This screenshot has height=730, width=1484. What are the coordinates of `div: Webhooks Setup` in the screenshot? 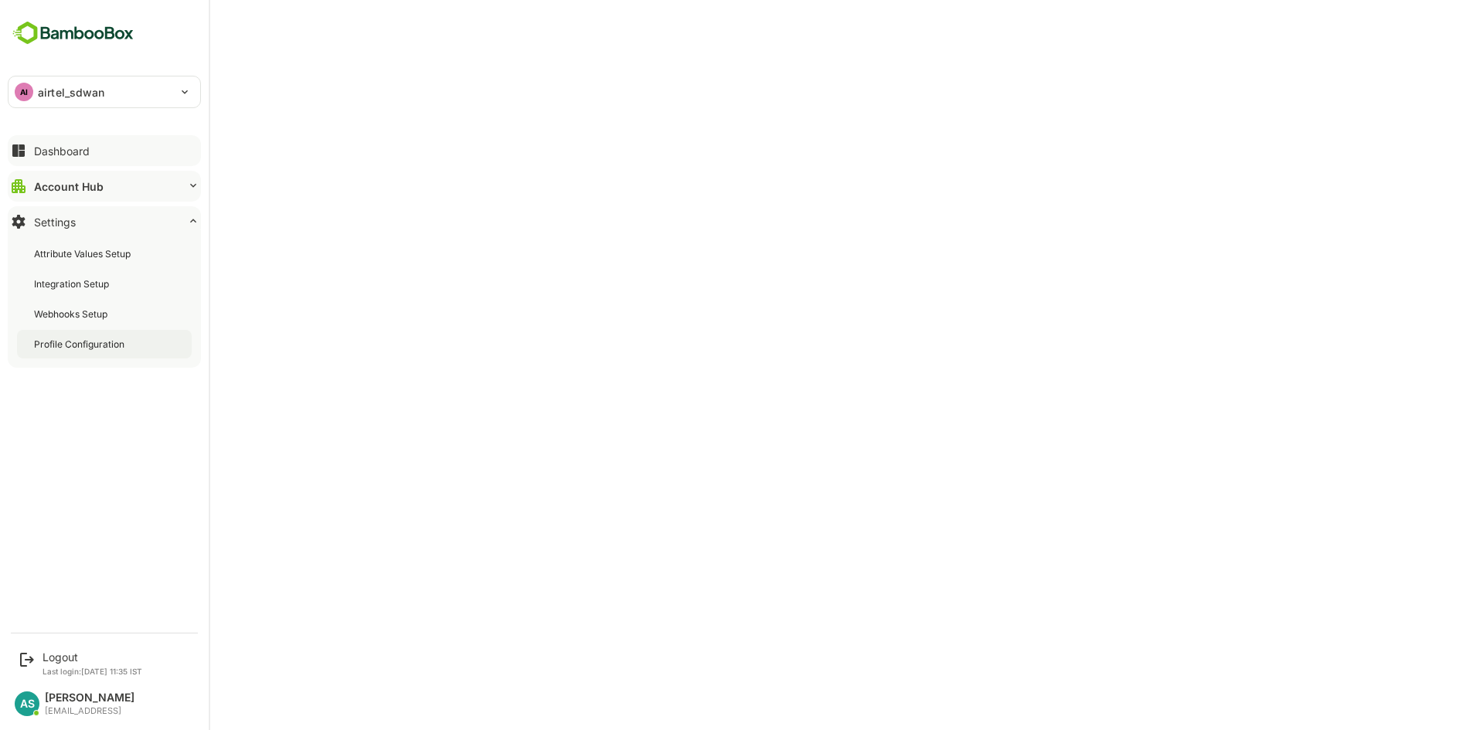 It's located at (72, 314).